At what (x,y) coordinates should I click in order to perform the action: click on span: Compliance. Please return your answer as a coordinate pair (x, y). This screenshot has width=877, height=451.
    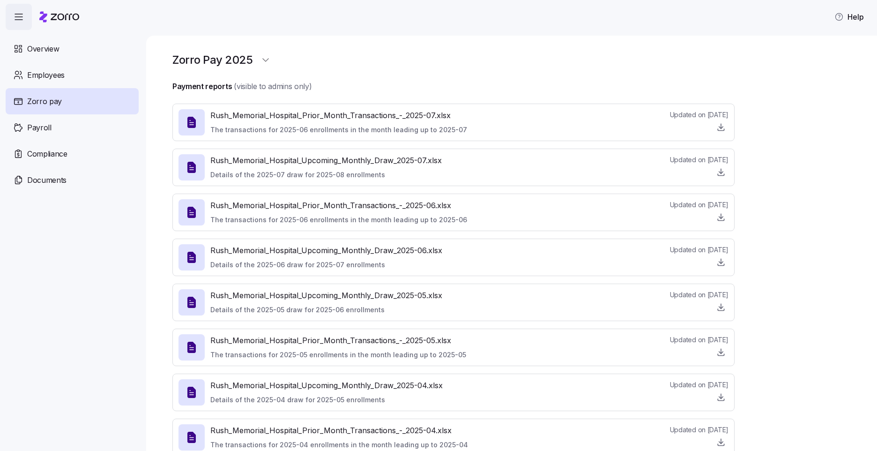
    Looking at the image, I should click on (47, 154).